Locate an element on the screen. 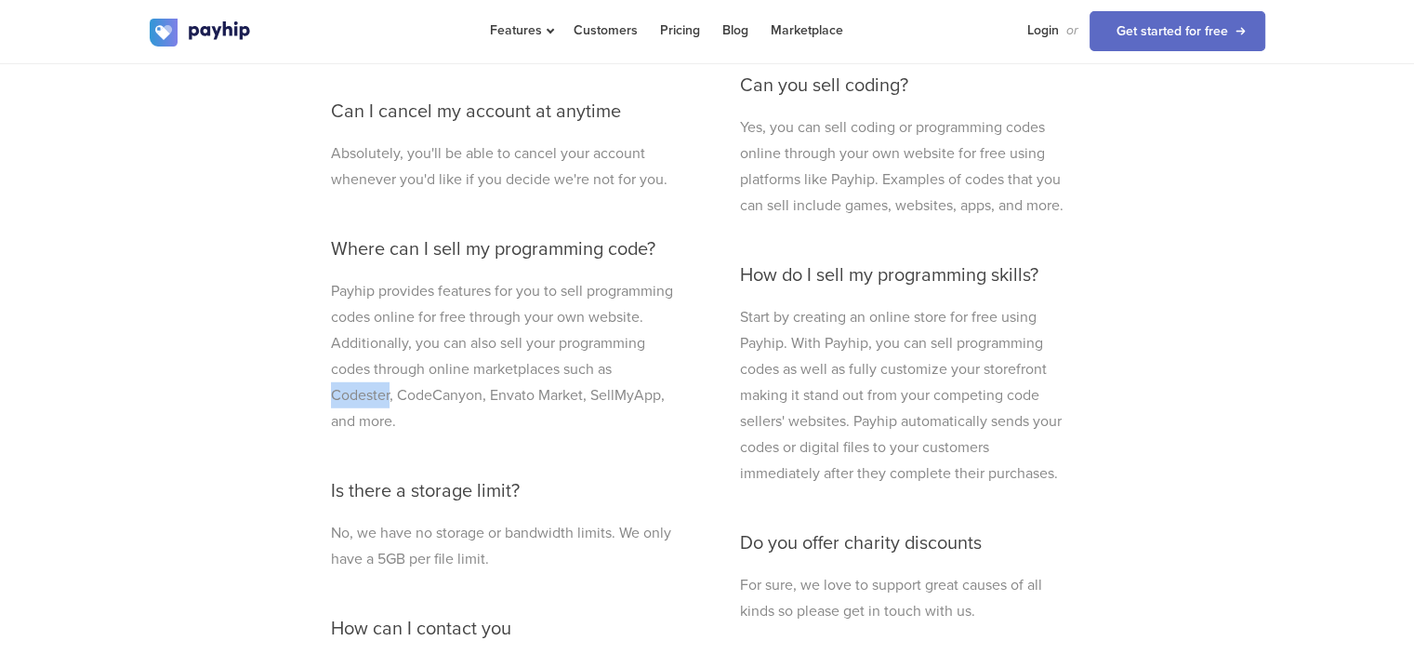 This screenshot has width=1414, height=654. img: logo.svg is located at coordinates (201, 33).